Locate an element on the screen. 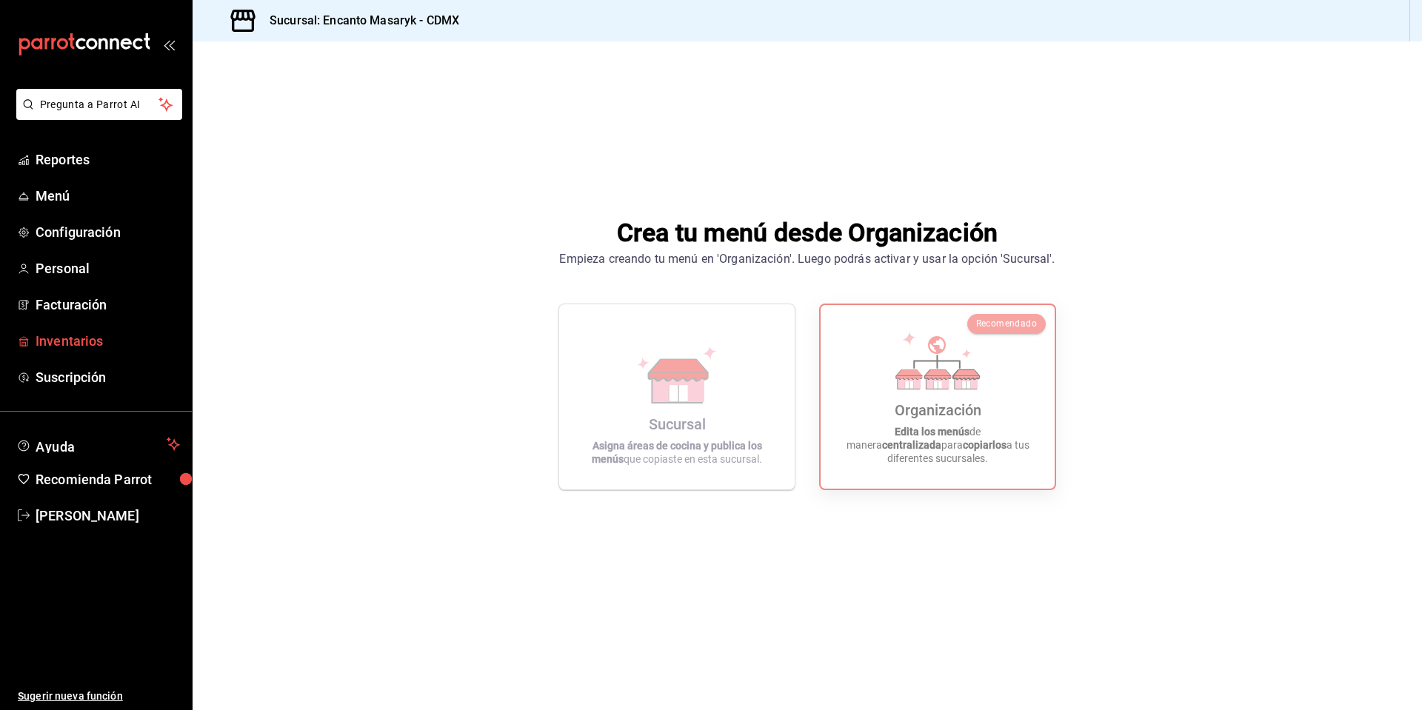 This screenshot has height=710, width=1422. strong: Asigna áreas de cocina y publica los menús is located at coordinates (677, 453).